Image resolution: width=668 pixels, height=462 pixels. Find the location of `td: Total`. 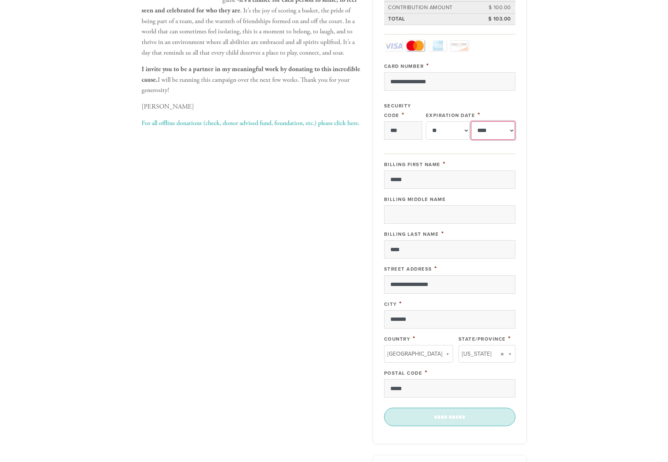

td: Total is located at coordinates (433, 19).